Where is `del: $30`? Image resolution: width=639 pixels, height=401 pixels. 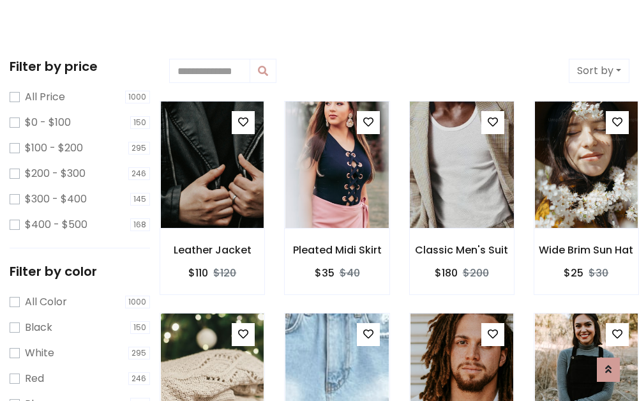 del: $30 is located at coordinates (598, 273).